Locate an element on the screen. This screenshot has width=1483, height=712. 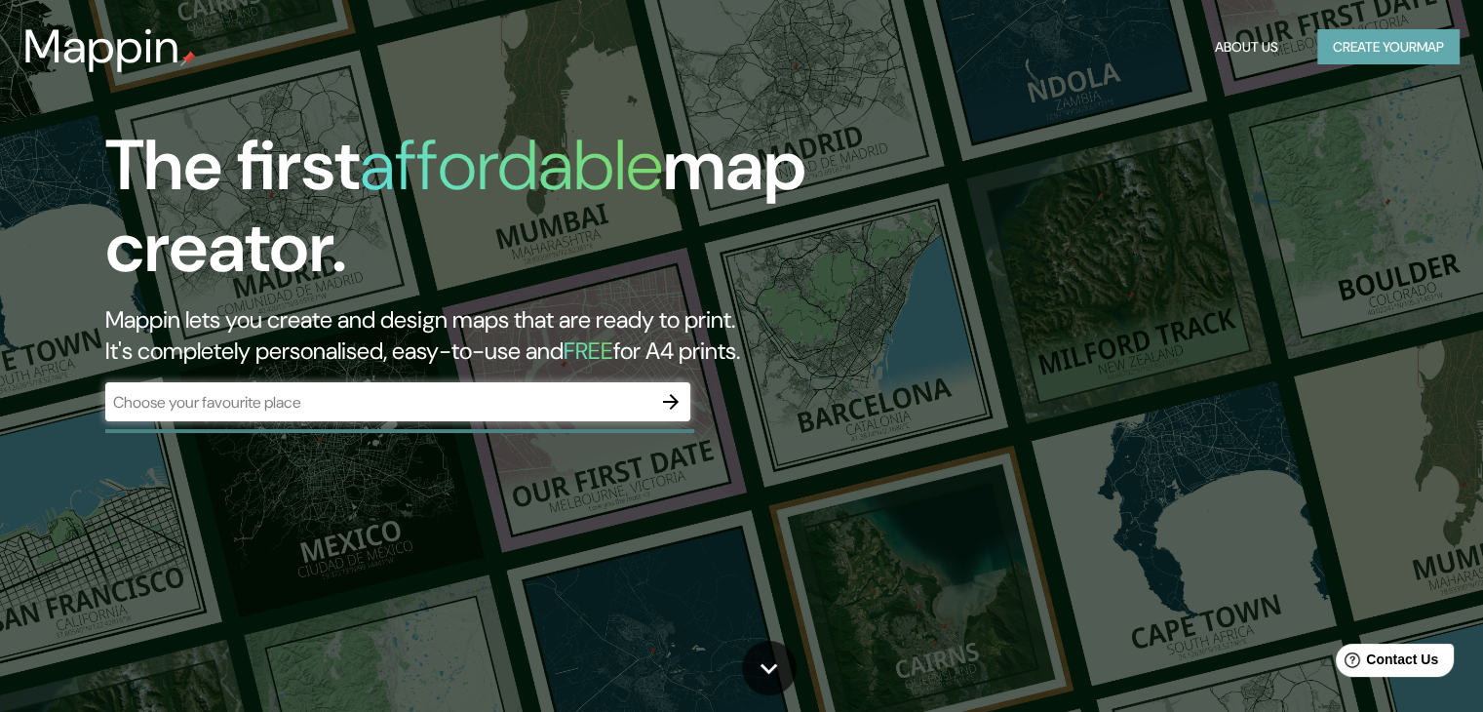
input: Choose your favourite place is located at coordinates (378, 402).